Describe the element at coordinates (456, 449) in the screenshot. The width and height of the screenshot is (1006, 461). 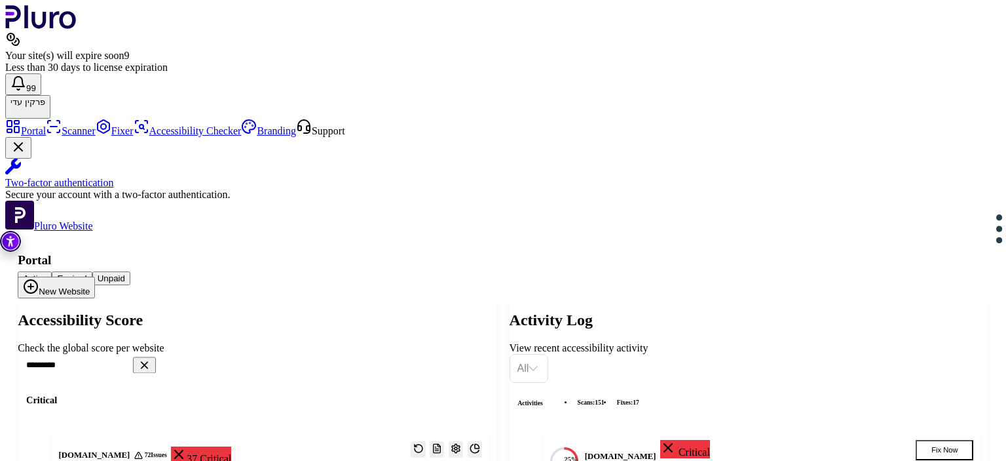
I see `button: Open settings` at that location.